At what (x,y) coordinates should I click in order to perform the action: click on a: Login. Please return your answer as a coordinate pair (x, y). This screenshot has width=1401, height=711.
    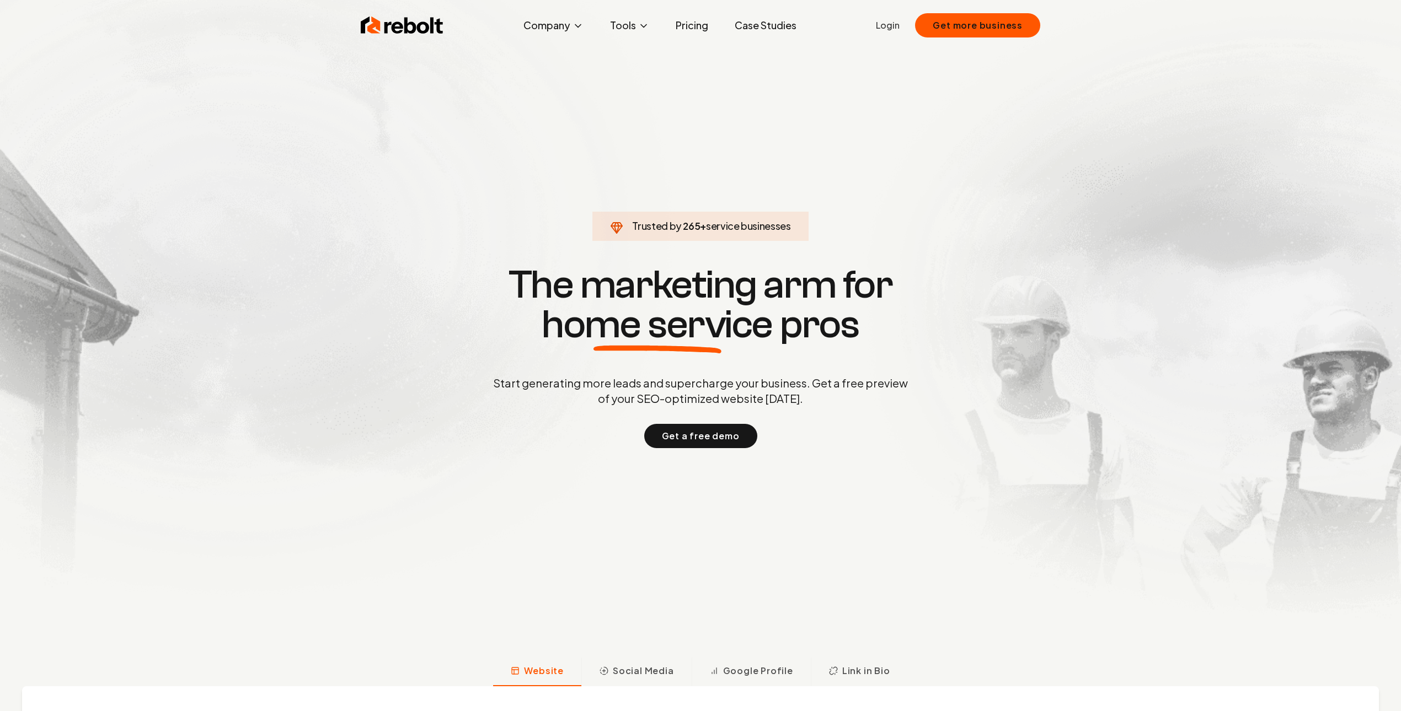
    Looking at the image, I should click on (887, 25).